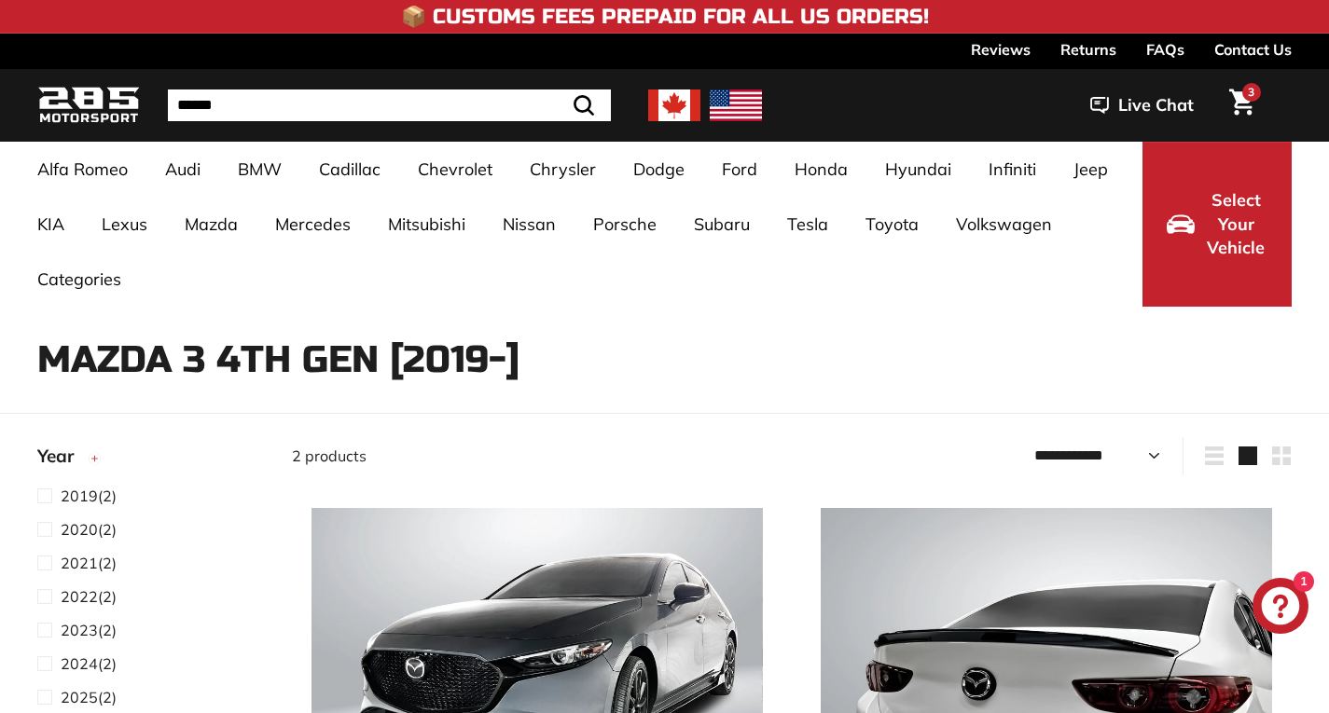  What do you see at coordinates (1090, 169) in the screenshot?
I see `a: Jeep` at bounding box center [1090, 169].